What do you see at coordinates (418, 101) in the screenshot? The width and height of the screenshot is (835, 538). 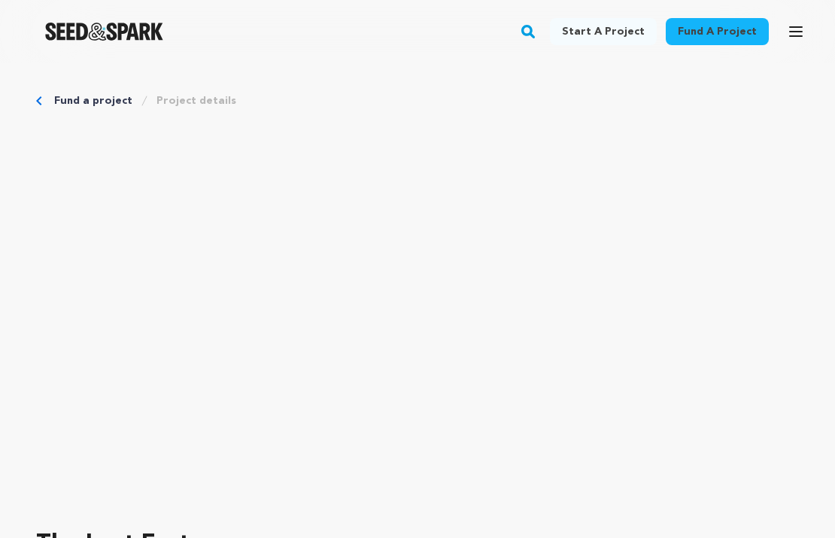 I see `div: Breadcrumb` at bounding box center [418, 101].